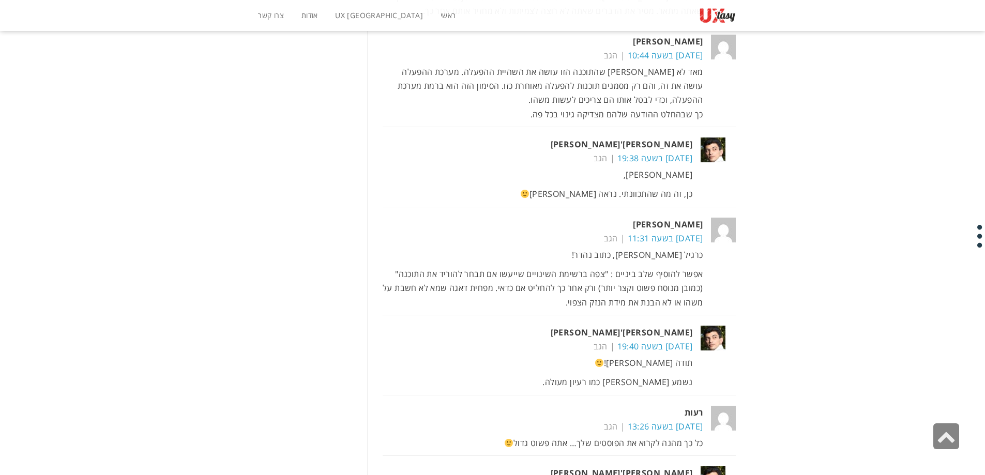 The image size is (985, 475). What do you see at coordinates (615, 427) in the screenshot?
I see `a: להגיב לרעות` at bounding box center [615, 427].